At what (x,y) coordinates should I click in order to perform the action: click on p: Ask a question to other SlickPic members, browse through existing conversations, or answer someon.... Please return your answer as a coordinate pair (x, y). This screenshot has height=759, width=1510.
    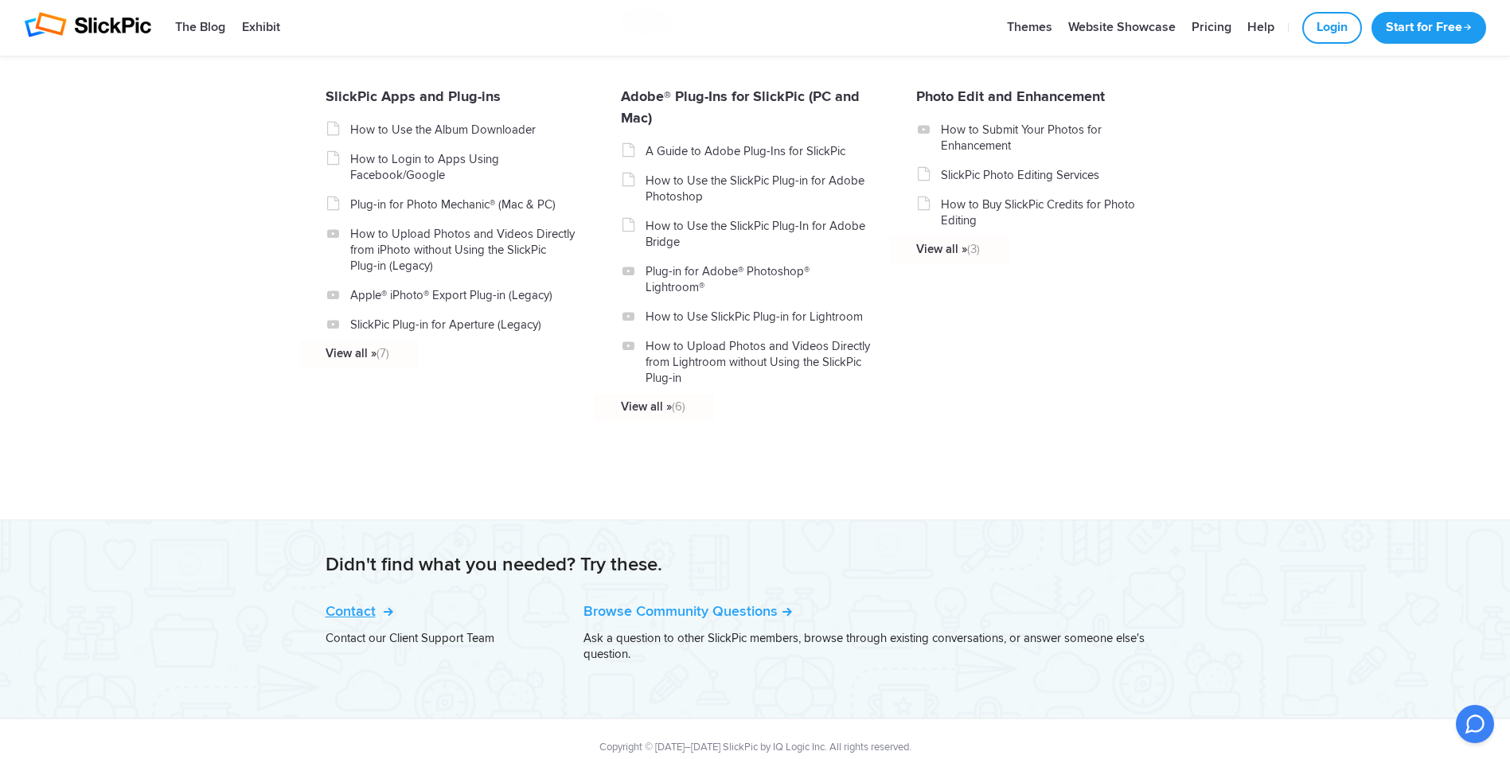
    Looking at the image, I should click on (884, 646).